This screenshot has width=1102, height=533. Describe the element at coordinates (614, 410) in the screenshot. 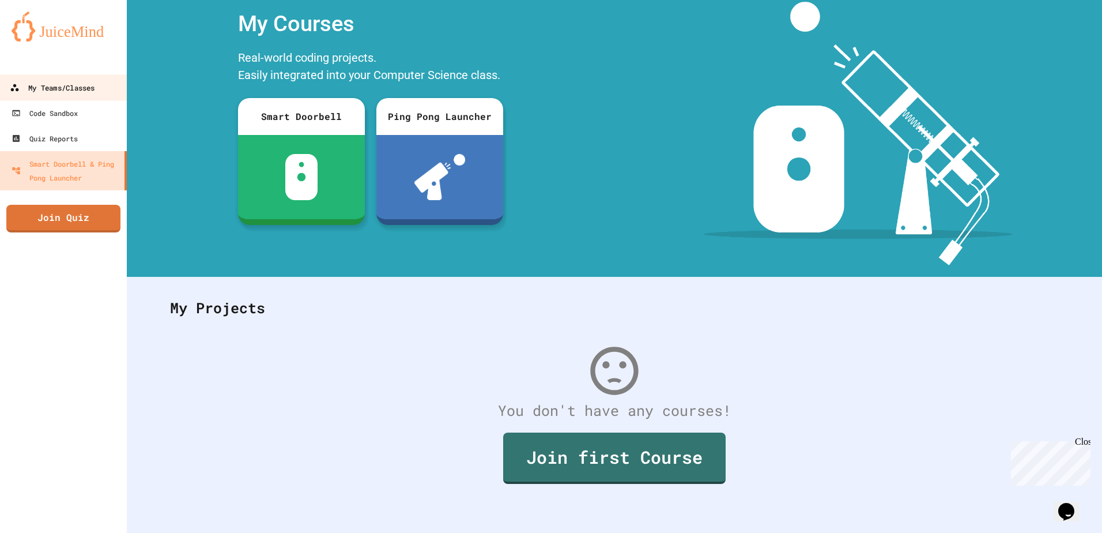

I see `div: You don't have any courses!` at that location.